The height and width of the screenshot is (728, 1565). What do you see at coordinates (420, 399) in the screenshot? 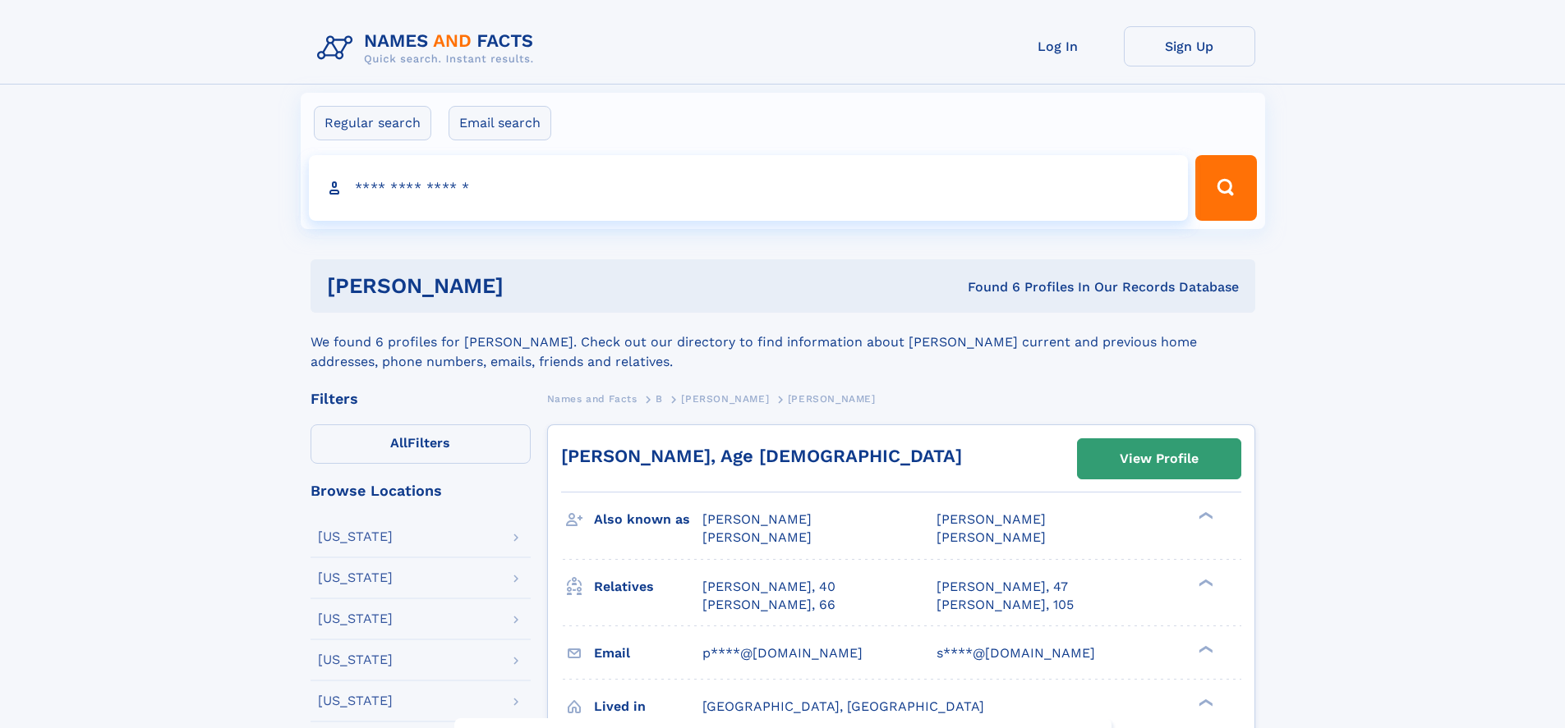
I see `div: Filters` at bounding box center [420, 399].